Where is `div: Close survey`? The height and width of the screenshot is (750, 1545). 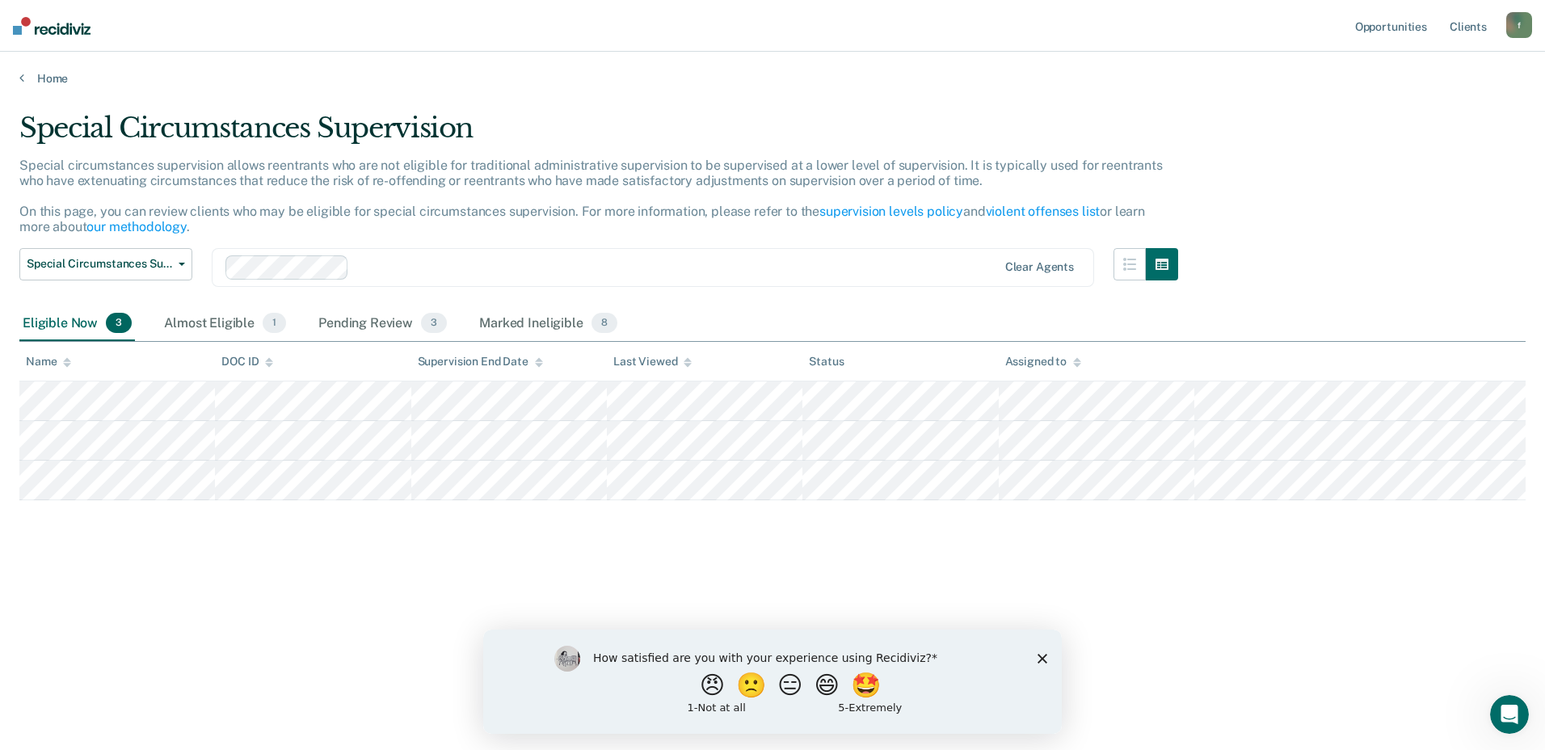
div: Close survey is located at coordinates (559, 29).